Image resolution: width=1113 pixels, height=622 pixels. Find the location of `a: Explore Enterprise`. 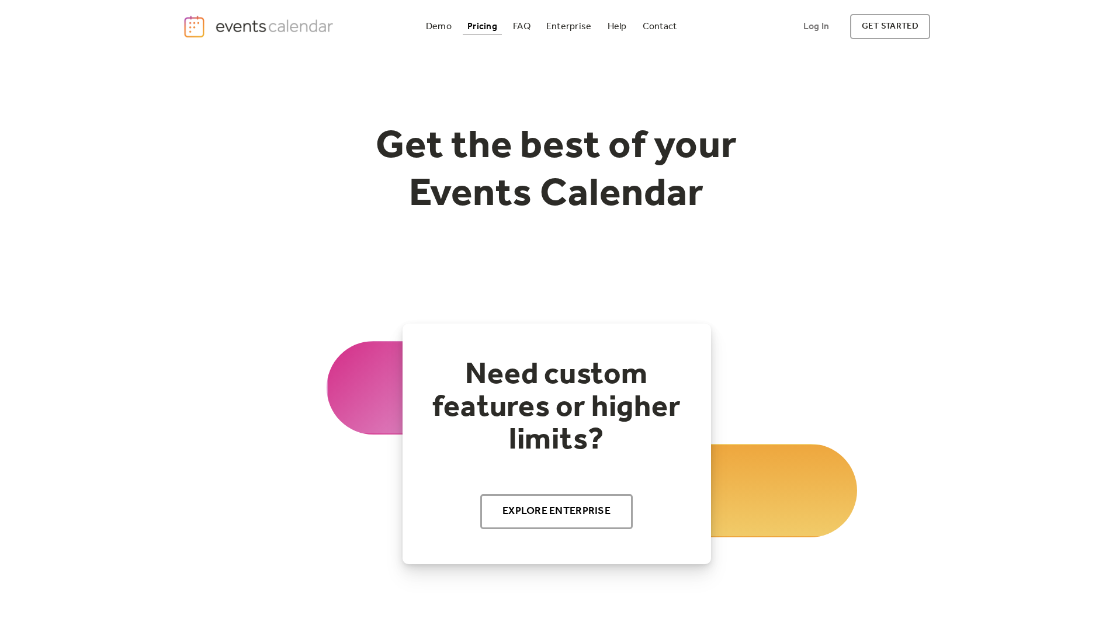

a: Explore Enterprise is located at coordinates (556, 512).